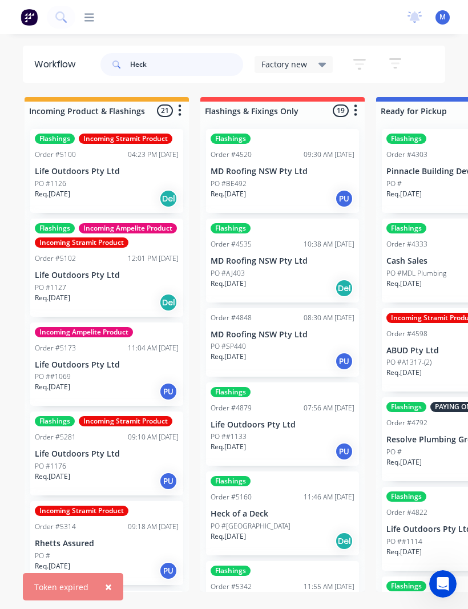  Describe the element at coordinates (53, 377) in the screenshot. I see `p: PO ##1069` at that location.